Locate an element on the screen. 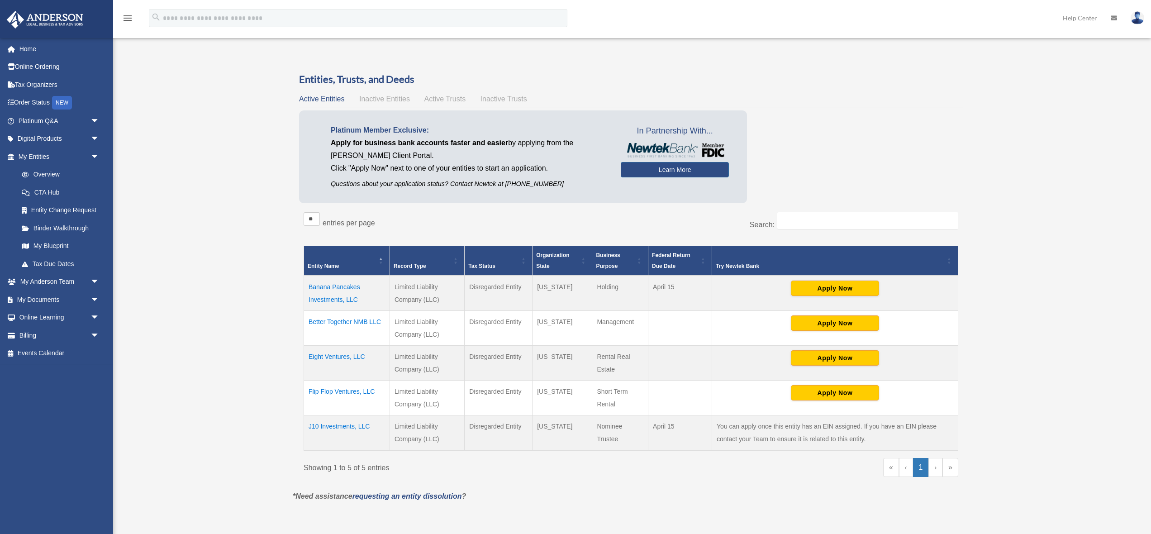 The width and height of the screenshot is (1151, 534). i: menu is located at coordinates (128, 18).